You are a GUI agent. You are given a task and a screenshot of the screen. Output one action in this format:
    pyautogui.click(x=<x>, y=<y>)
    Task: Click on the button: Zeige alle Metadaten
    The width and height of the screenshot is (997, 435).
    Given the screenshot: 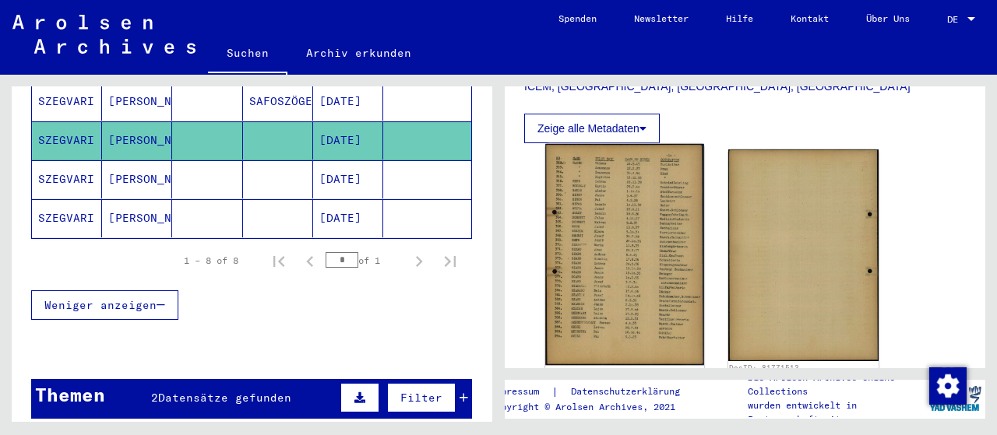 What is the action you would take?
    pyautogui.click(x=592, y=129)
    